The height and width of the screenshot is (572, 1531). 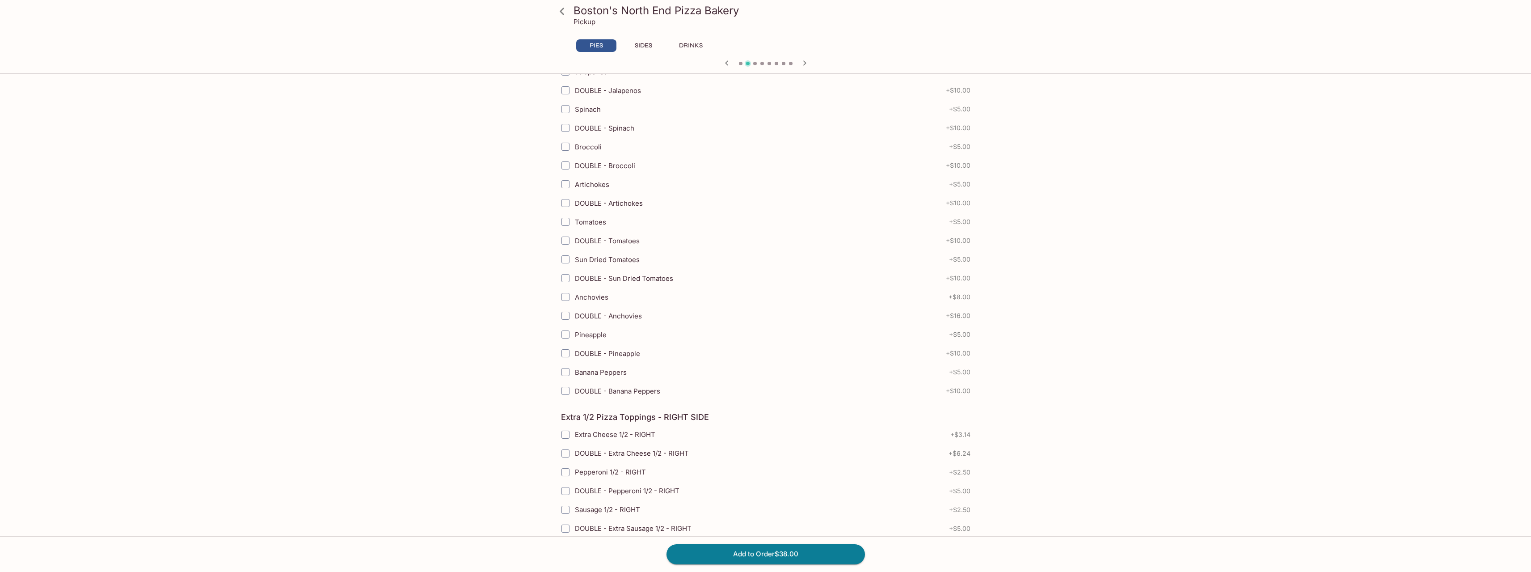 I want to click on span: Sausage 1/2 - RIGHT, so click(x=607, y=509).